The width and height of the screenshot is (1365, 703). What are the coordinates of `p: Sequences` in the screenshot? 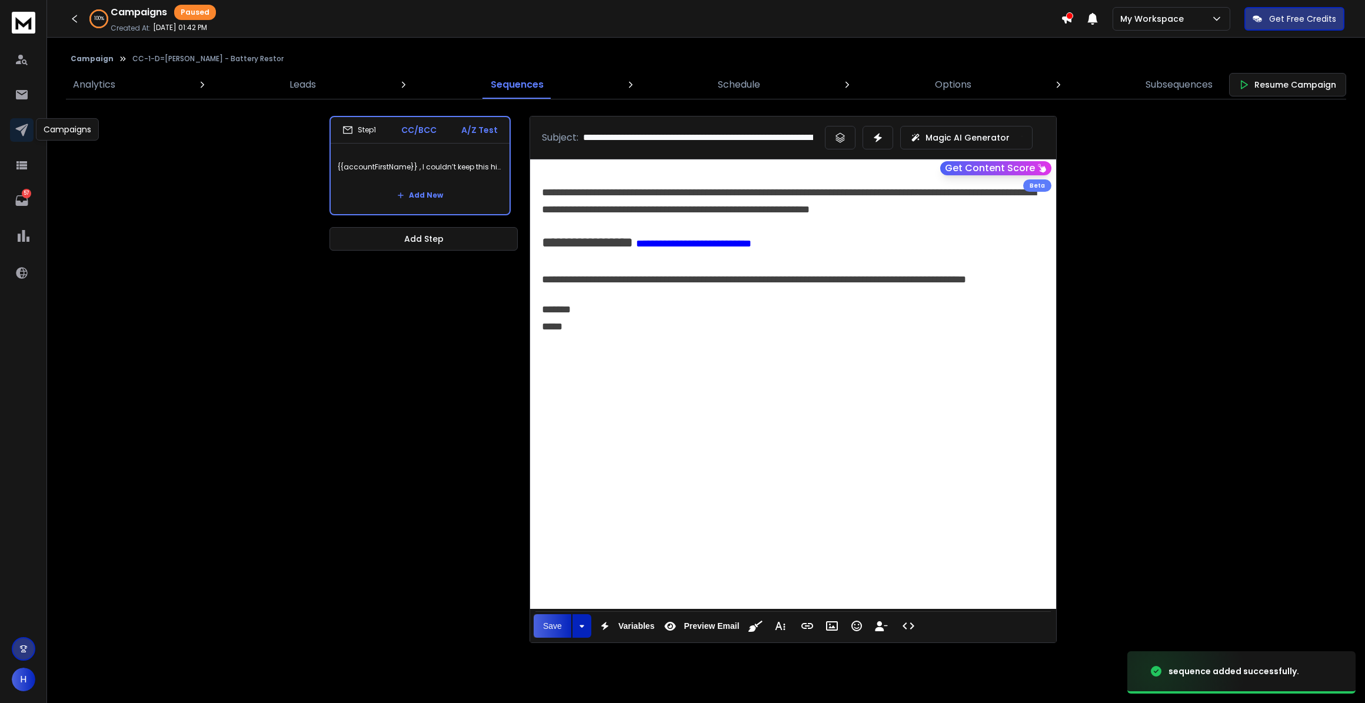 It's located at (517, 85).